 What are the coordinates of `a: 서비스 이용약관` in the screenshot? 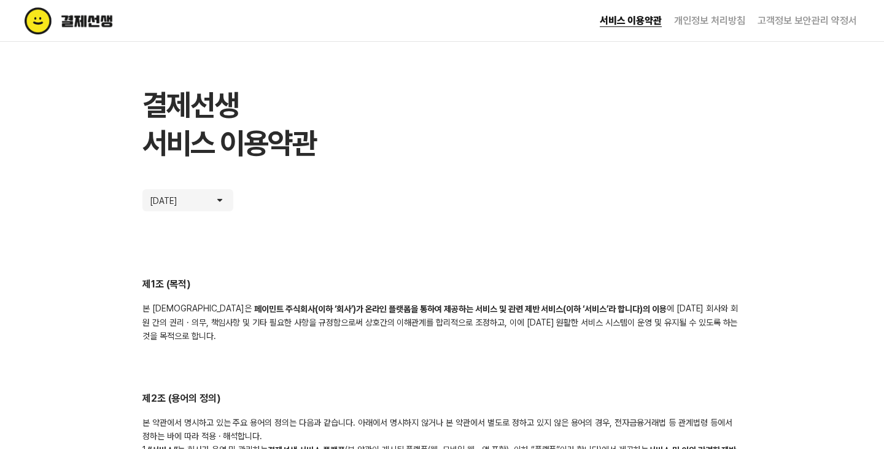 It's located at (630, 21).